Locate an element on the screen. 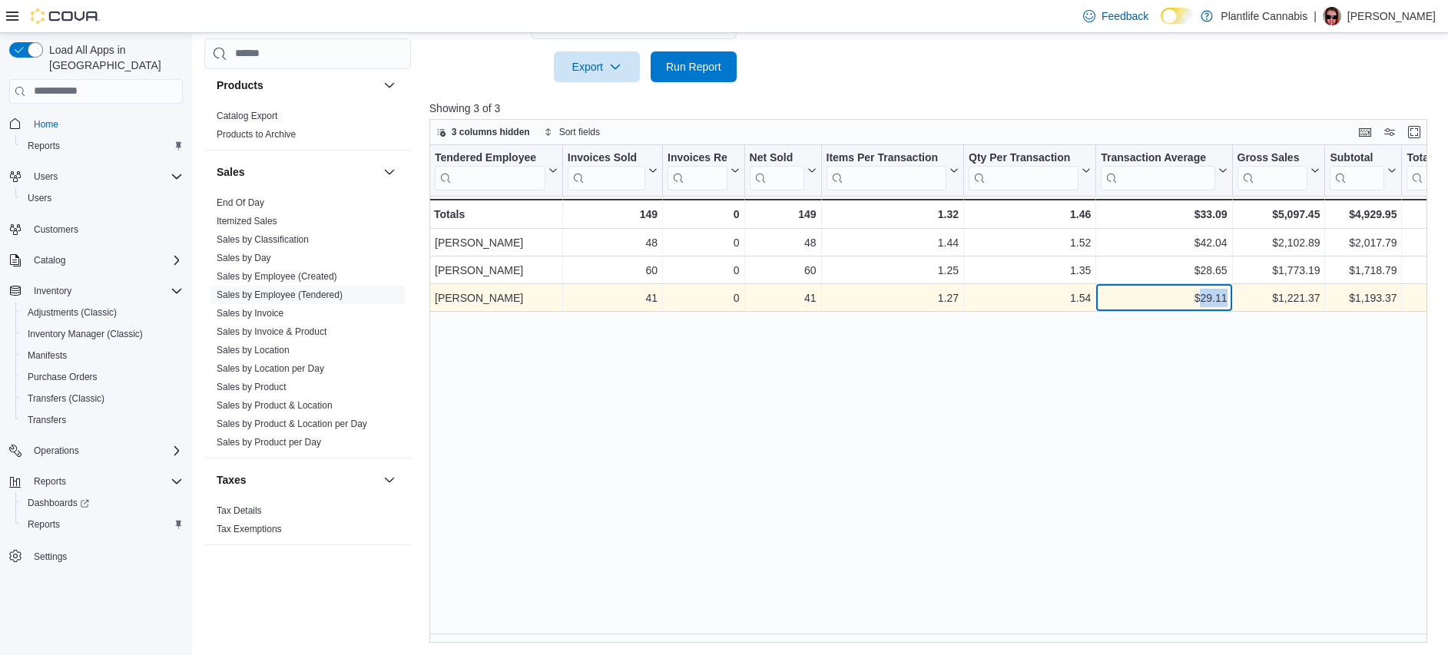 This screenshot has width=1448, height=655. button: Adjustments (Classic) is located at coordinates (102, 313).